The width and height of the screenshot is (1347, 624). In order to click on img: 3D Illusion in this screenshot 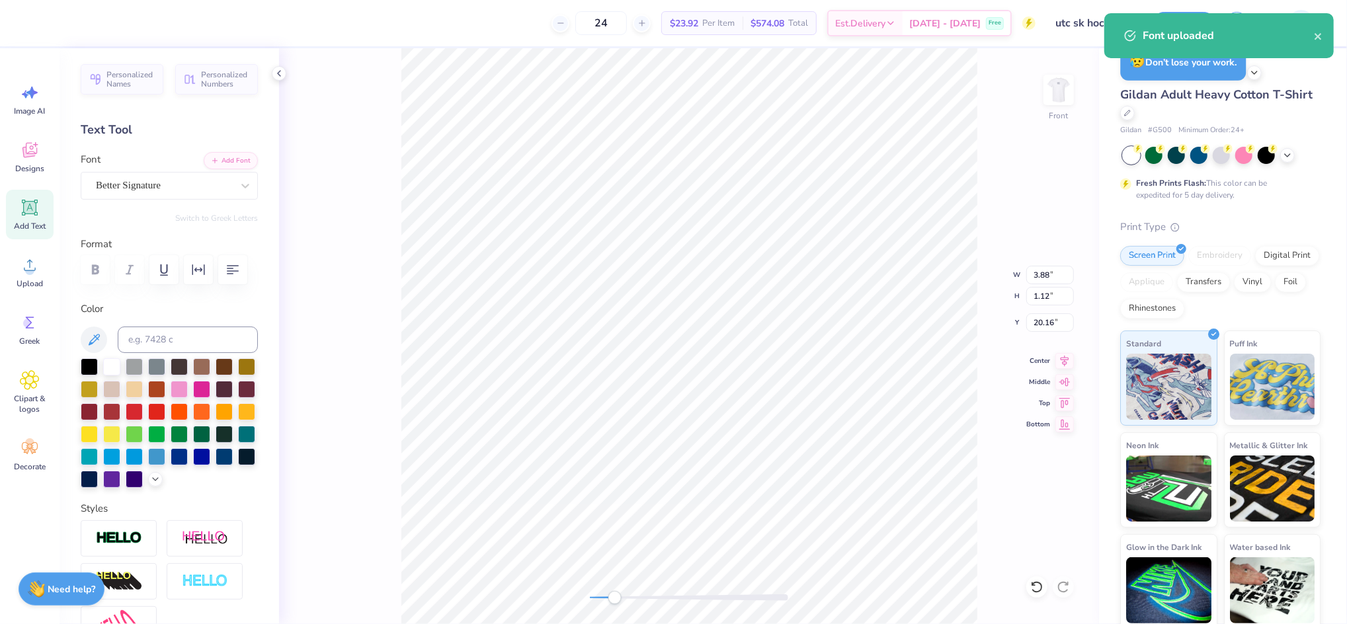, I will do `click(119, 582)`.